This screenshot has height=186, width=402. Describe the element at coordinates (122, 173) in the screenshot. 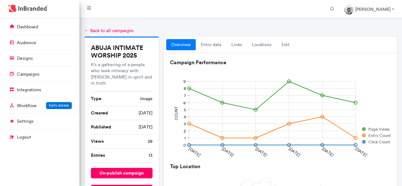

I see `button: un-publish campaign` at that location.